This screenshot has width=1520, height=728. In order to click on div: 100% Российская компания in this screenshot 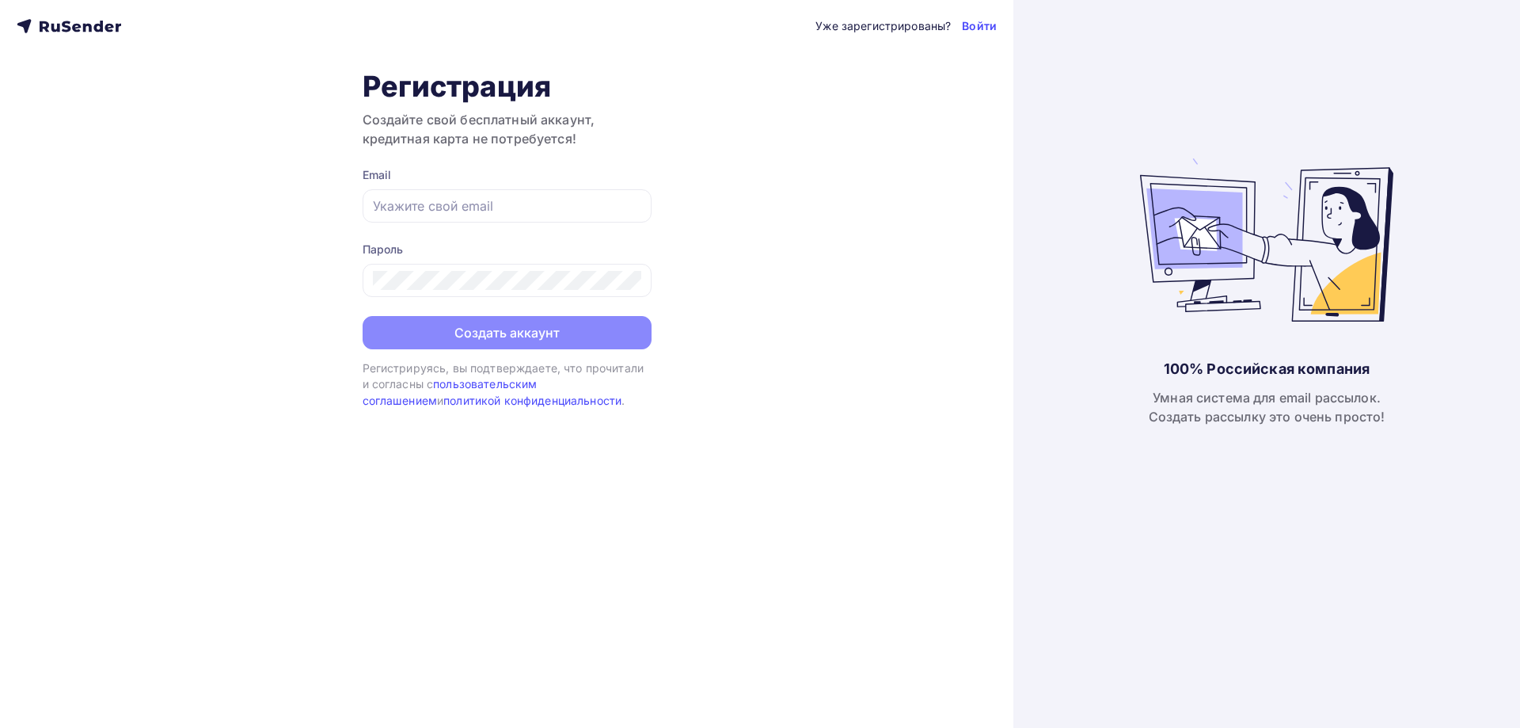, I will do `click(1267, 369)`.